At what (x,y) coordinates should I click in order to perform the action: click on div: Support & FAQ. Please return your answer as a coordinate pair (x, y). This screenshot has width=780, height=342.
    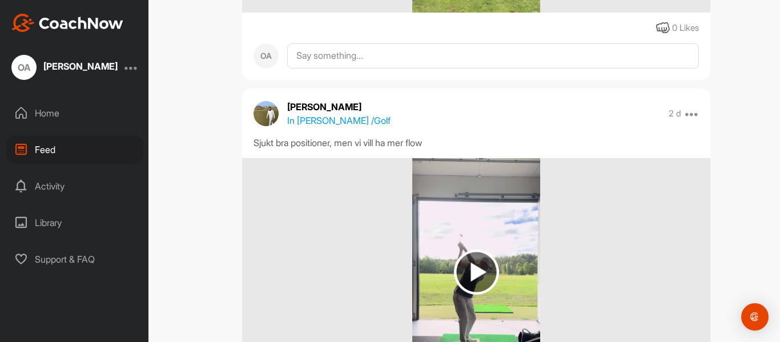
    Looking at the image, I should click on (75, 259).